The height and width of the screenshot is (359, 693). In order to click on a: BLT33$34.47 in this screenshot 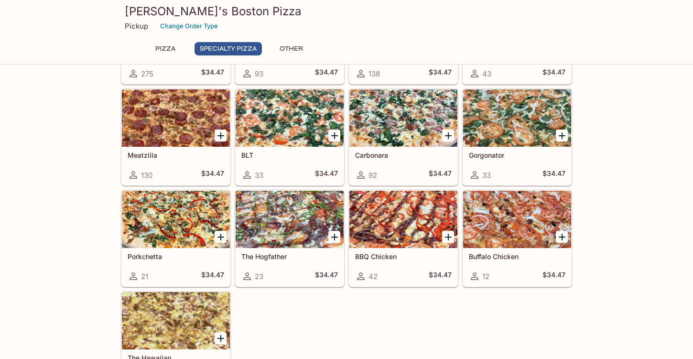, I will do `click(290, 137)`.